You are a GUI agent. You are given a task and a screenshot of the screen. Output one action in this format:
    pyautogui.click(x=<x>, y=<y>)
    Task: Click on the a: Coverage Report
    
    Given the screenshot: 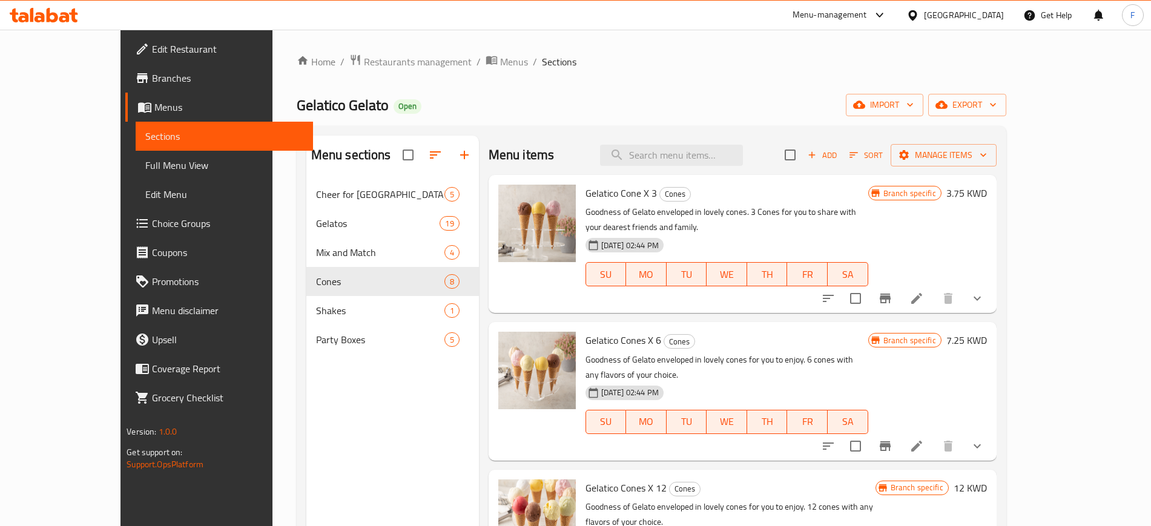 What is the action you would take?
    pyautogui.click(x=219, y=369)
    